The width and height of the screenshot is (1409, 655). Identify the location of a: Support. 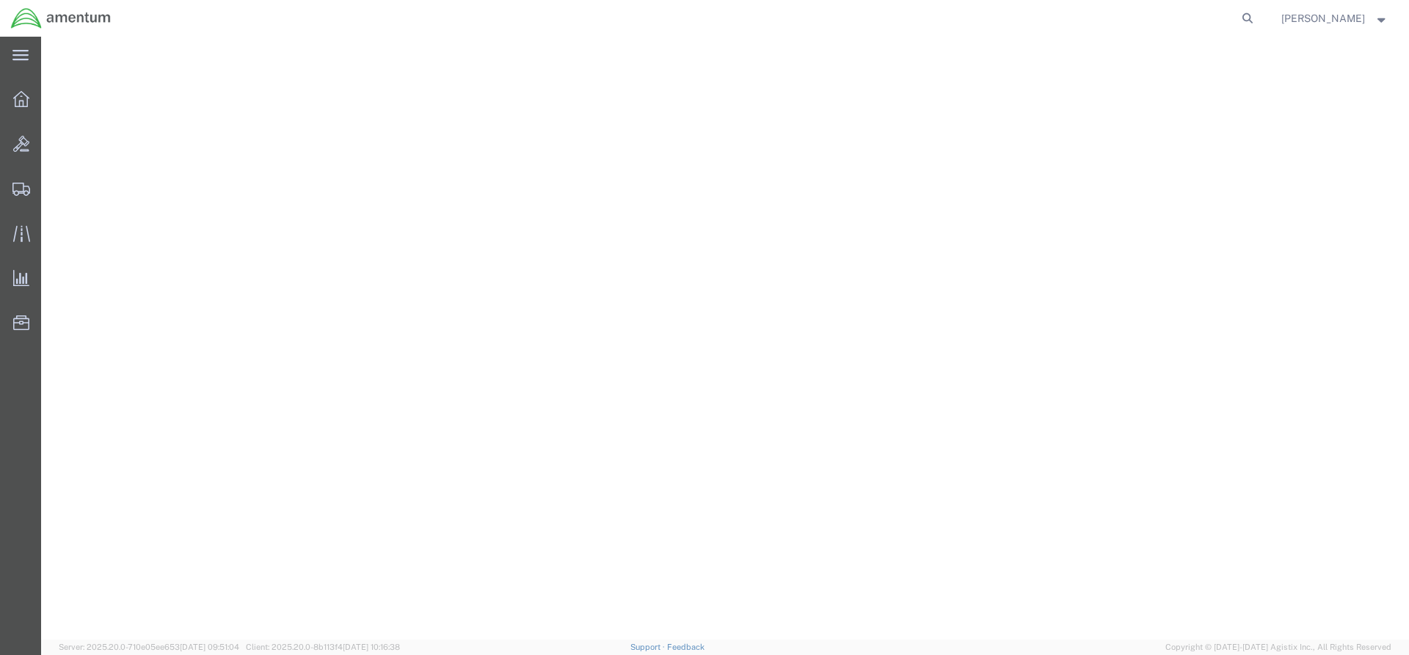
(649, 647).